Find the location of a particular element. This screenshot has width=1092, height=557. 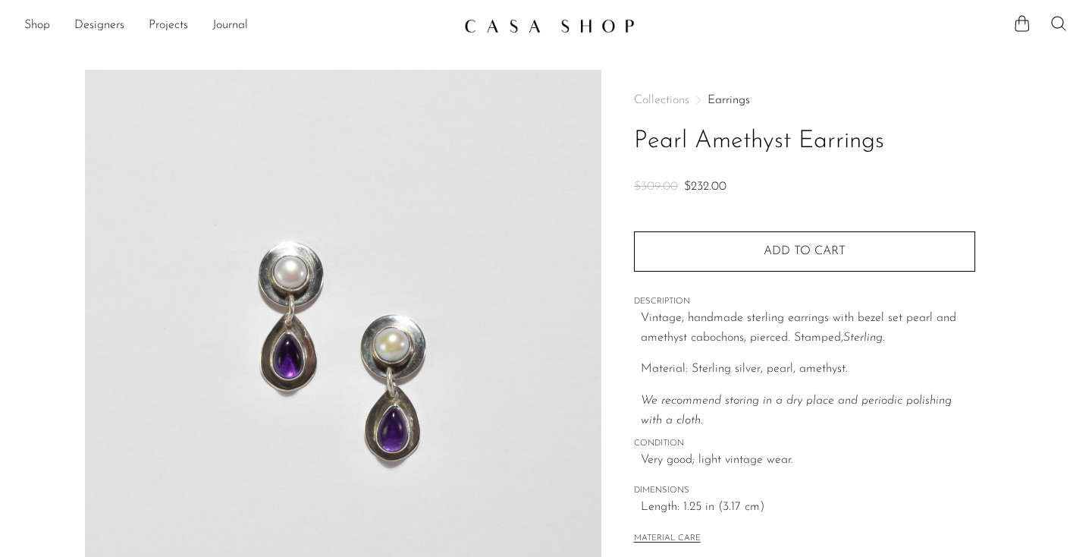

a: Designers is located at coordinates (99, 26).